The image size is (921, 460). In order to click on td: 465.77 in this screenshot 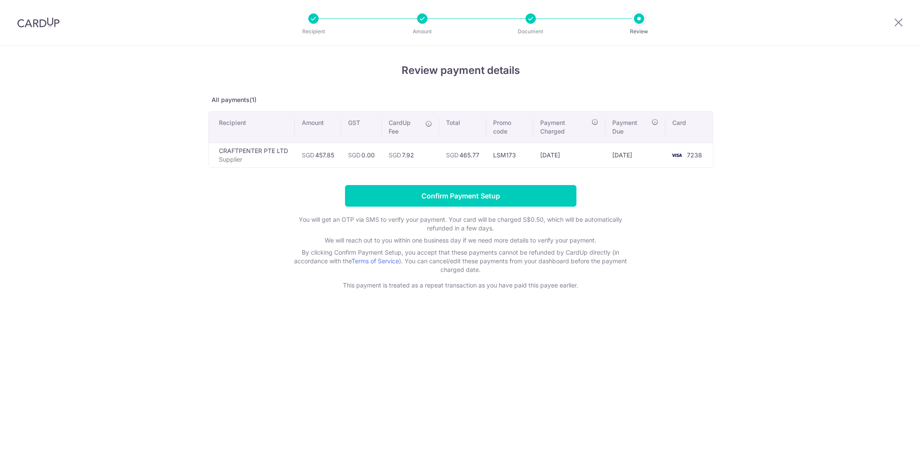, I will do `click(463, 155)`.